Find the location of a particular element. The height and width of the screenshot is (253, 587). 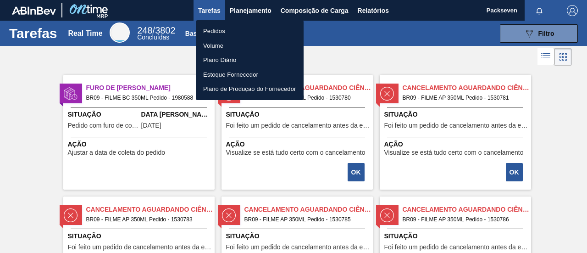

li: Plano de Produção do Fornecedor is located at coordinates (250, 89).